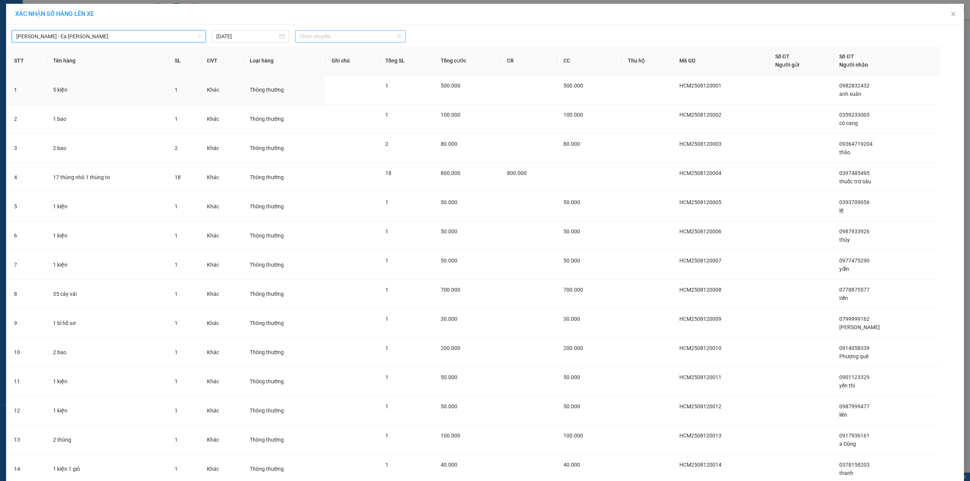 The height and width of the screenshot is (481, 970). What do you see at coordinates (185, 61) in the screenshot?
I see `th: SL` at bounding box center [185, 61].